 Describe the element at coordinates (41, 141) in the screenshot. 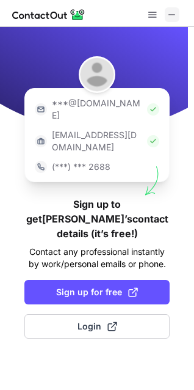

I see `img: https://contactout.com/extension/app/static/media/login-work-icon.638a5007170bc45168077fde17b29a1...` at that location.